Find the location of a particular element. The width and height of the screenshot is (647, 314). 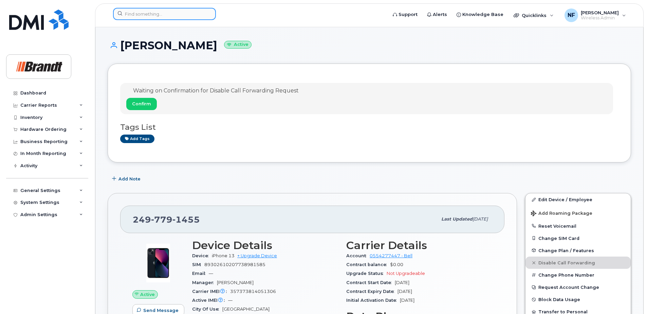

small: Active is located at coordinates (238, 44).